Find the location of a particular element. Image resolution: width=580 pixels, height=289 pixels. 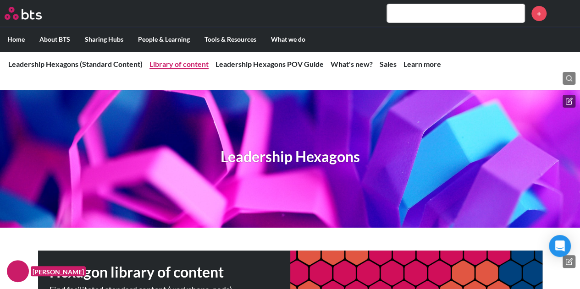

h1: Leadership Hexagons is located at coordinates (290, 157).